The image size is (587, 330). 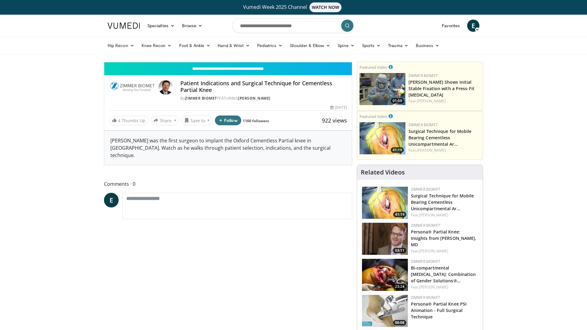 I want to click on a: 01:59, so click(x=382, y=89).